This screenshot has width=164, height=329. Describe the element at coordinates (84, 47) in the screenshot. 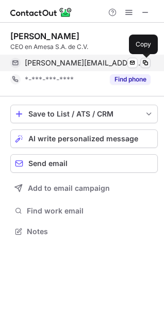

I see `div: CEO en Amesa S.A. de C.V.` at that location.